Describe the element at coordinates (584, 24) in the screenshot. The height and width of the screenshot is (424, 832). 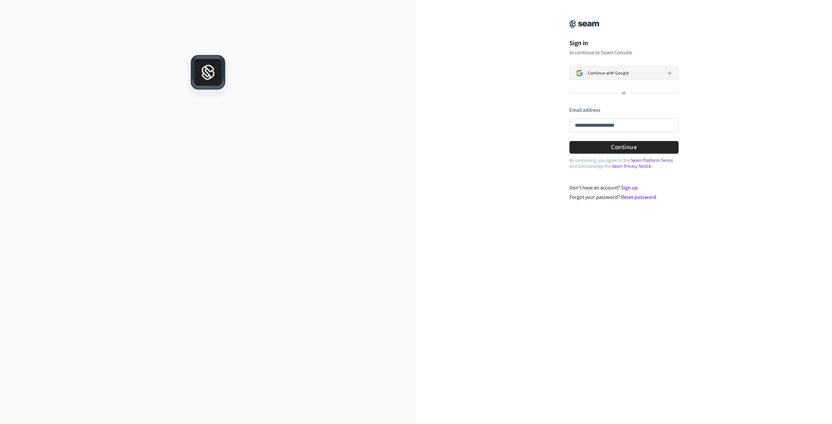
I see `img: Seam Console` at that location.